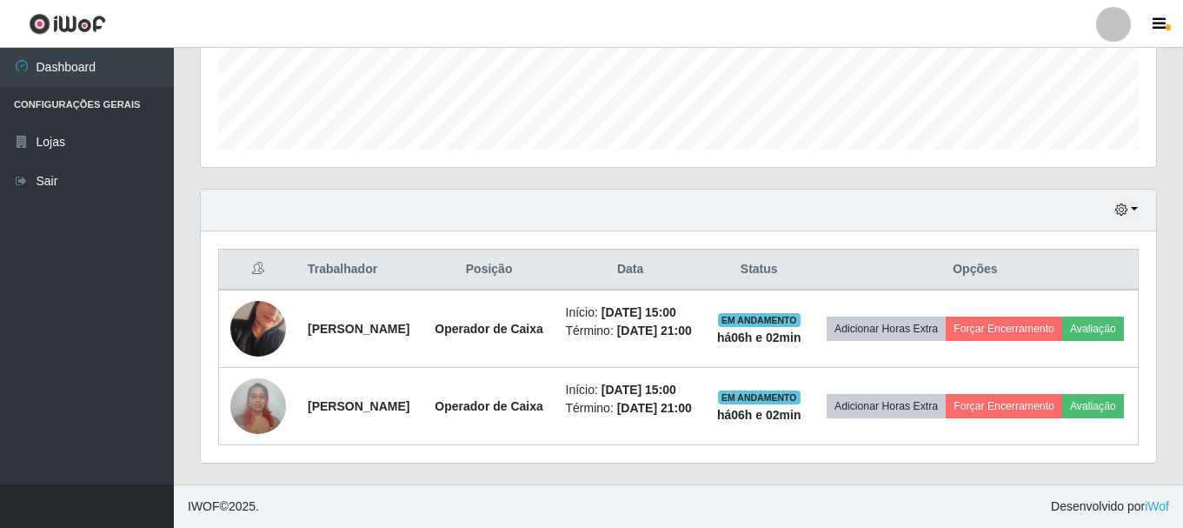 This screenshot has width=1183, height=528. What do you see at coordinates (1110, 506) in the screenshot?
I see `span: Desenvolvido por` at bounding box center [1110, 506].